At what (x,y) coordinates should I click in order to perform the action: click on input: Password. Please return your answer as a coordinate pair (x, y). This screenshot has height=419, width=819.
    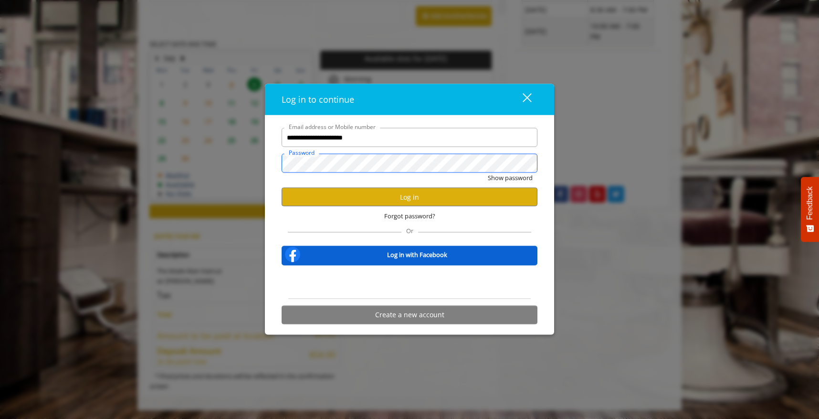
    Looking at the image, I should click on (410, 163).